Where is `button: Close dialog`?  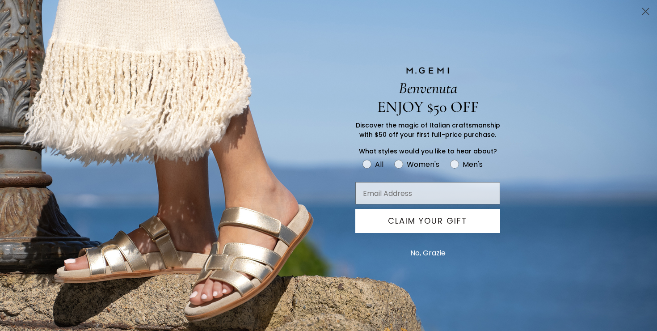
button: Close dialog is located at coordinates (645, 11).